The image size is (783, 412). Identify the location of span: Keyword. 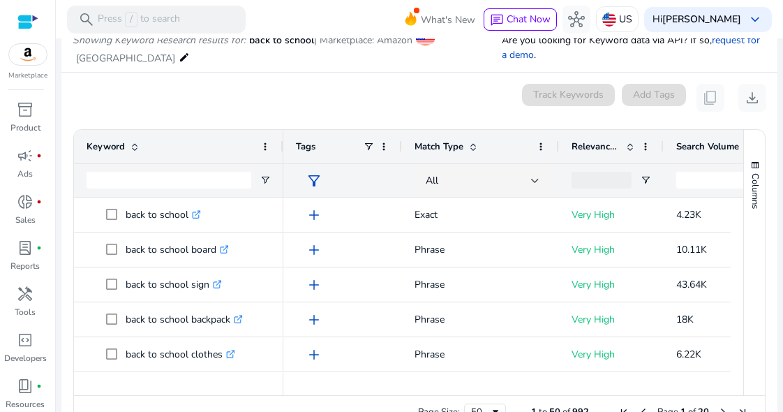
(105, 147).